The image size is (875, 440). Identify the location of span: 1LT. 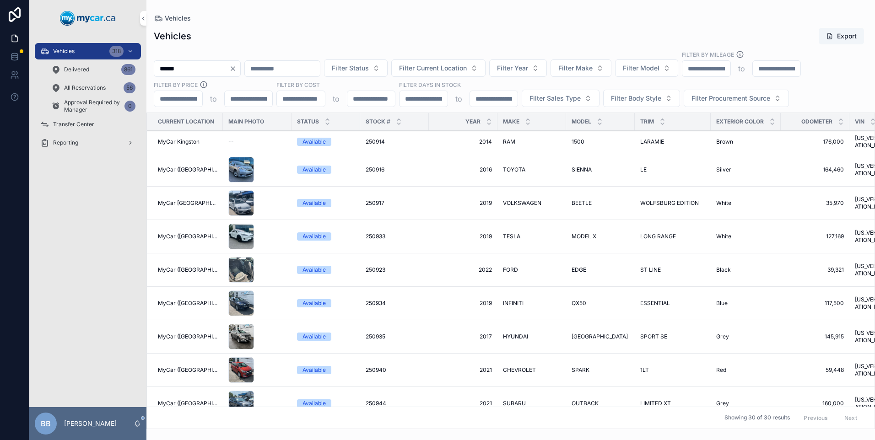
(645, 370).